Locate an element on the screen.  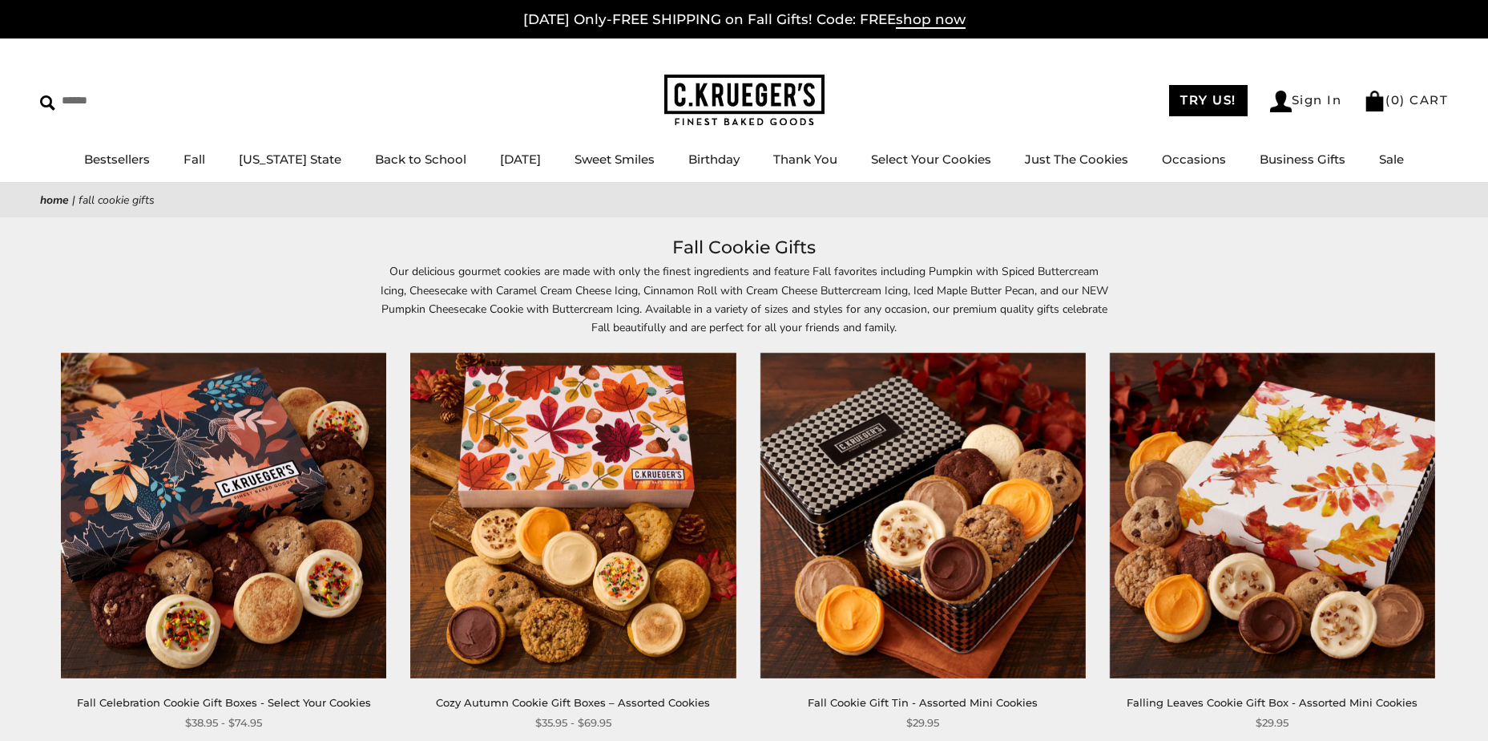
a: Just The Cookies is located at coordinates (1076, 159).